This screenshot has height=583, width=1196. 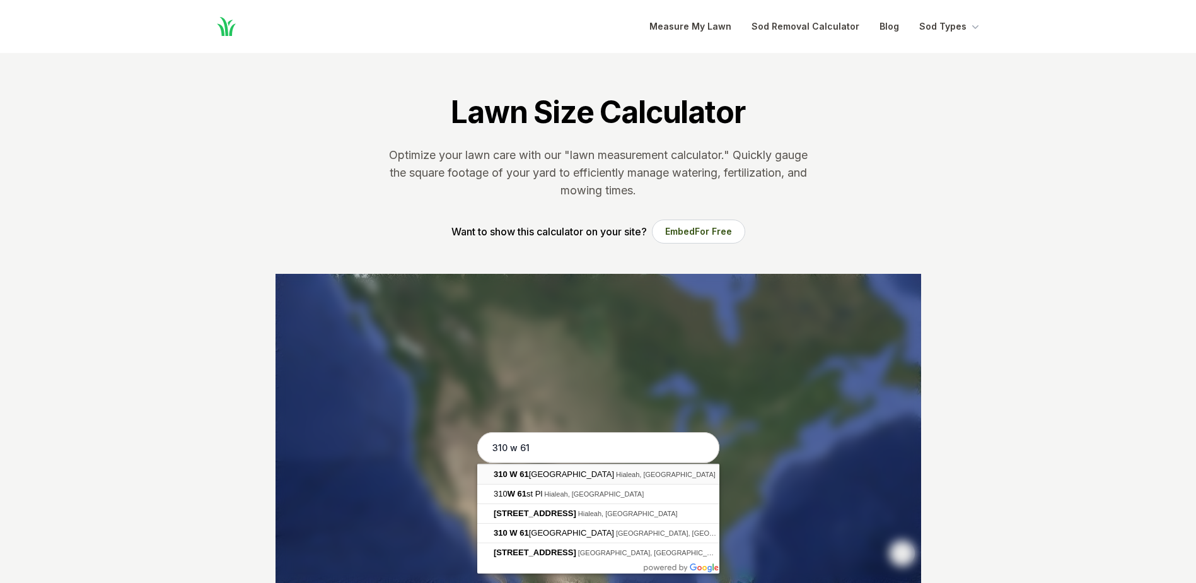 What do you see at coordinates (690, 26) in the screenshot?
I see `a: Measure My Lawn` at bounding box center [690, 26].